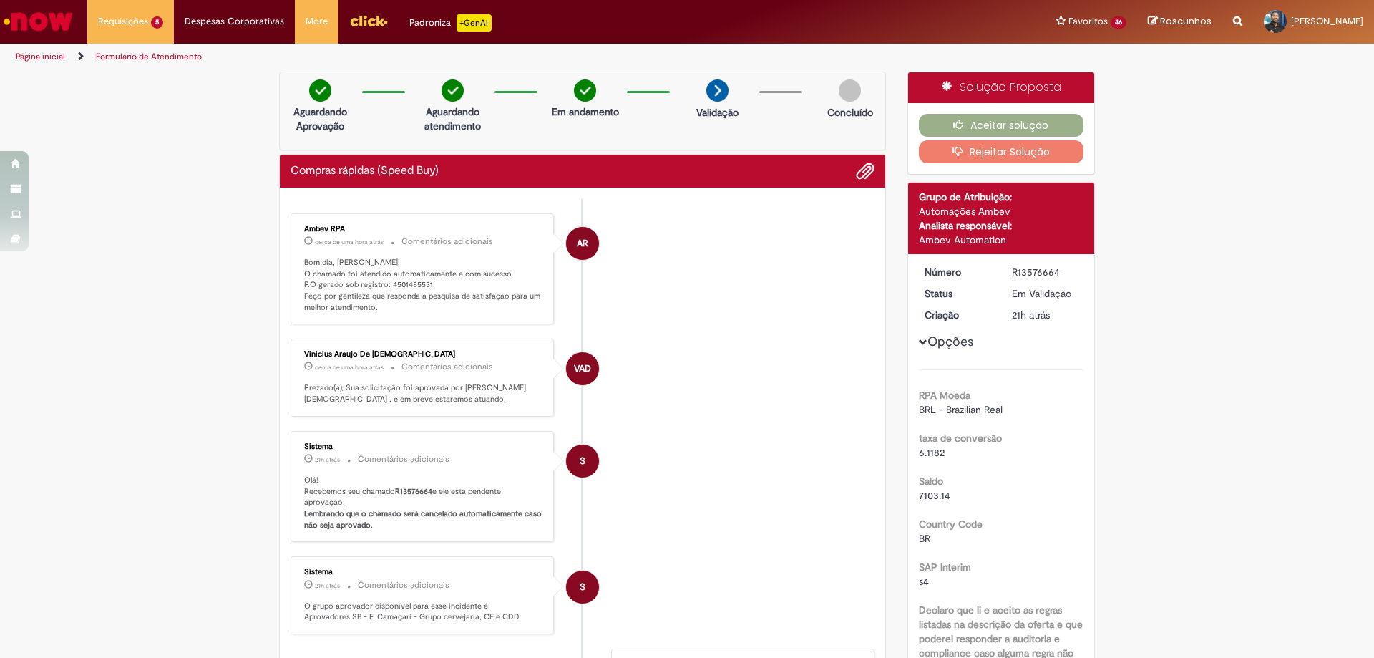 The width and height of the screenshot is (1374, 658). Describe the element at coordinates (960, 438) in the screenshot. I see `b: taxa de conversão` at that location.